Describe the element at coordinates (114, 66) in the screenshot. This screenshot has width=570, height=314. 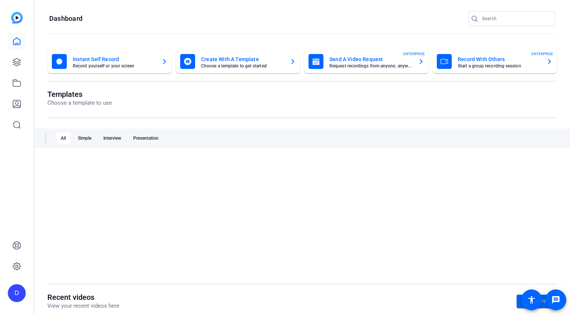
I see `mat-card-subtitle: Record yourself or your screen` at that location.